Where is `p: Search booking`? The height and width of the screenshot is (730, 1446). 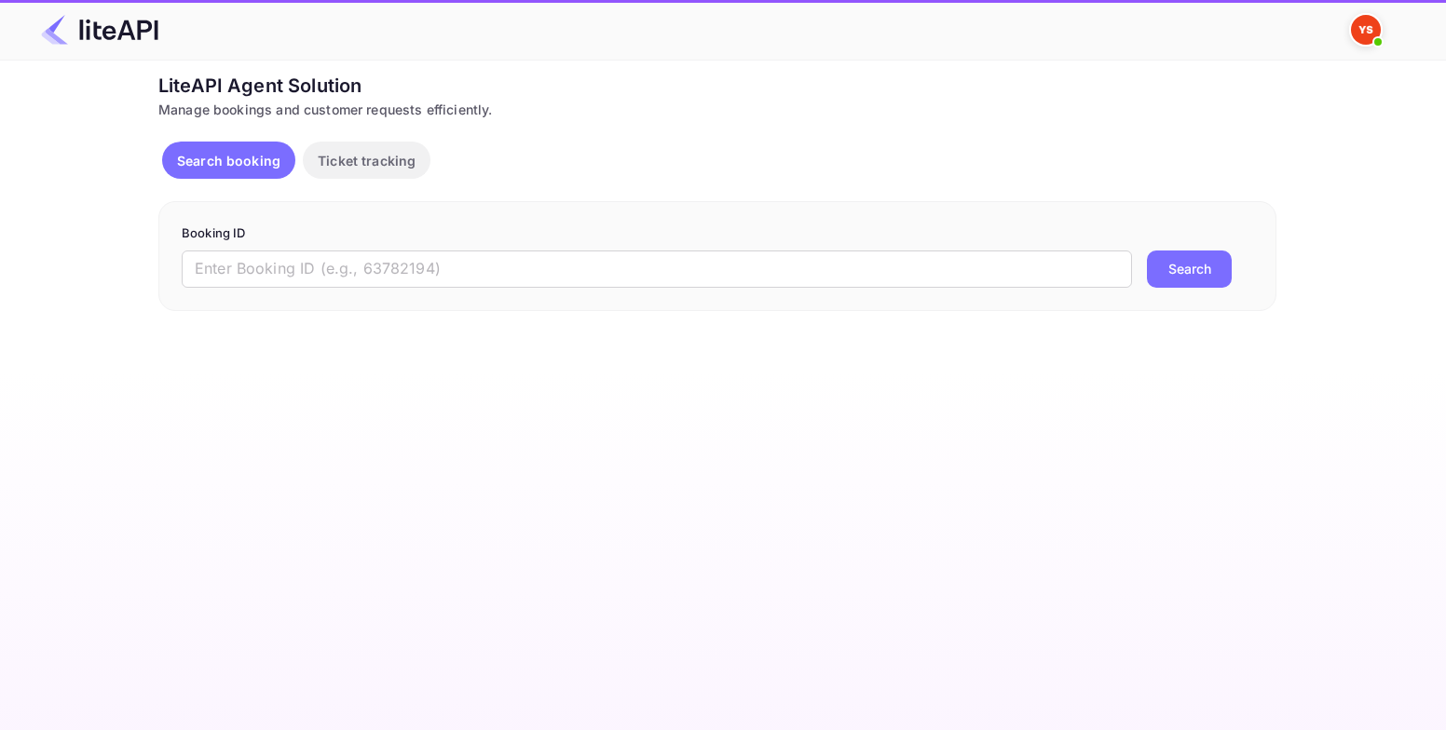 p: Search booking is located at coordinates (228, 160).